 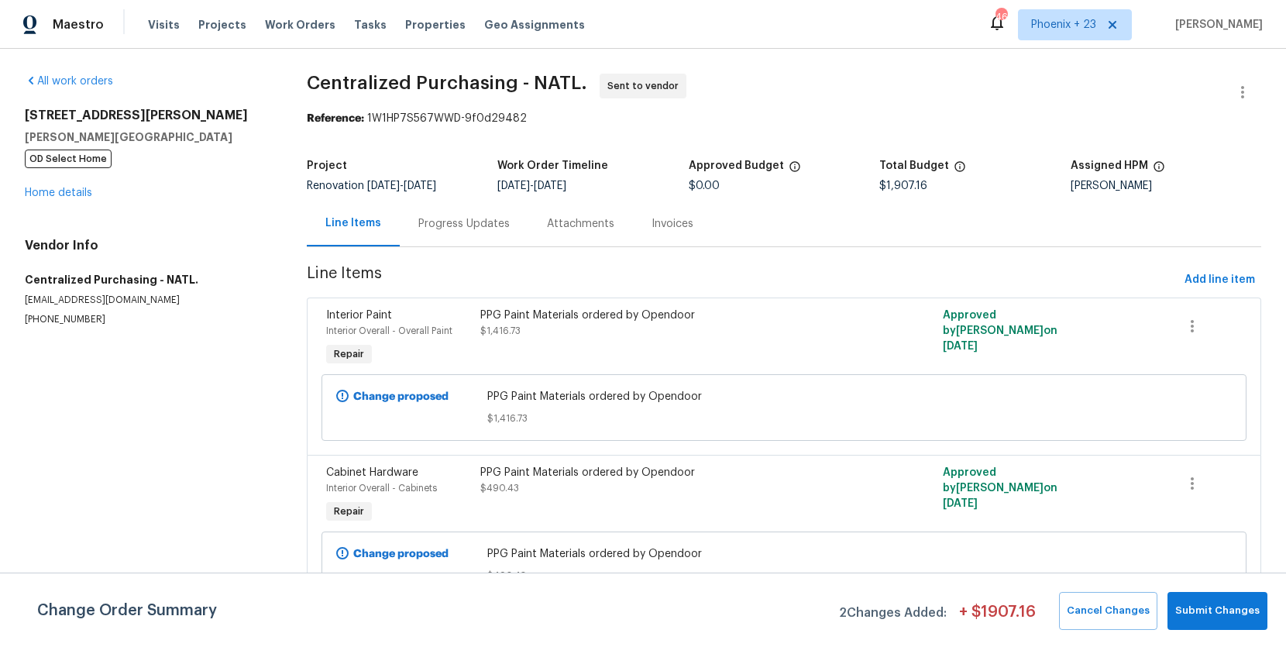 What do you see at coordinates (381, 488) in the screenshot?
I see `span: Interior Overall - Cabinets` at bounding box center [381, 488].